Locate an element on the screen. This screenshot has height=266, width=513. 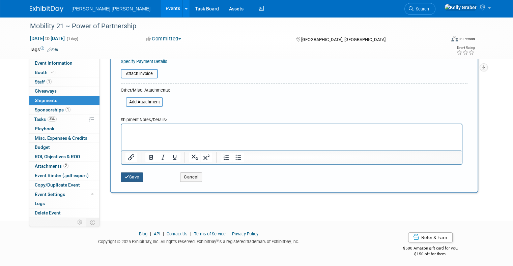
body: Rich Text Area. Press ALT-0 for help. is located at coordinates (170, 6).